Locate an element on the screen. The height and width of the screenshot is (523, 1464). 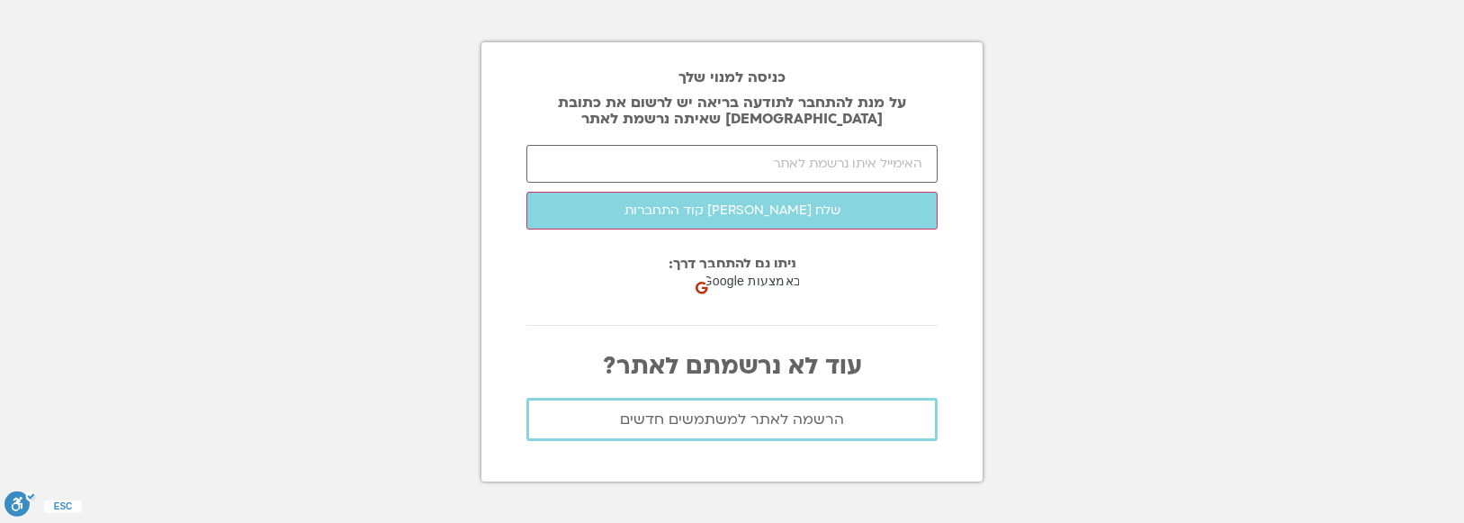
p: עוד לא נרשמתם לאתר? is located at coordinates (731, 366).